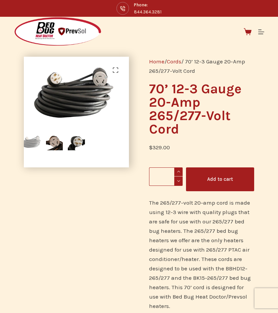  What do you see at coordinates (220, 179) in the screenshot?
I see `button: Add to cart` at bounding box center [220, 179].